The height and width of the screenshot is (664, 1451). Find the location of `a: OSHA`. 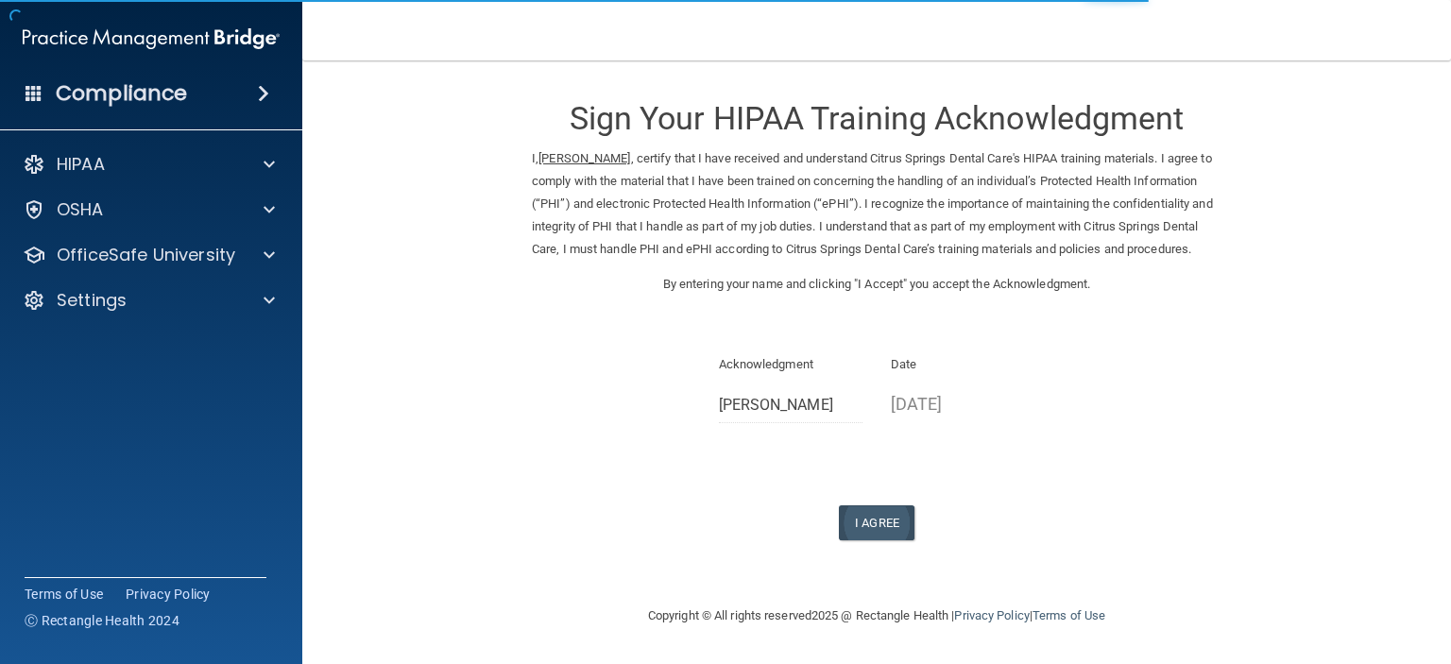

a: OSHA is located at coordinates (148, 210).